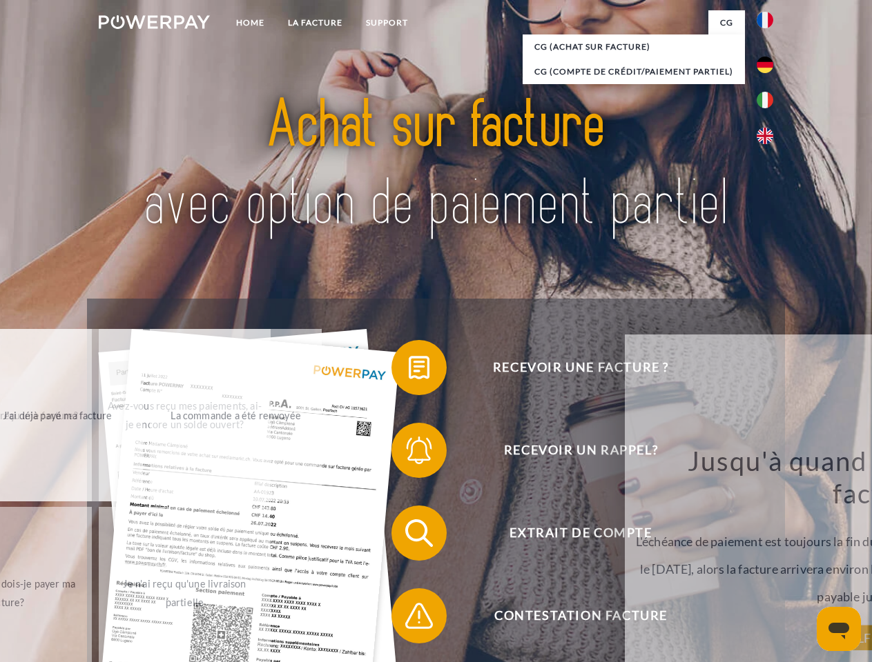 This screenshot has width=872, height=662. I want to click on img: de, so click(765, 65).